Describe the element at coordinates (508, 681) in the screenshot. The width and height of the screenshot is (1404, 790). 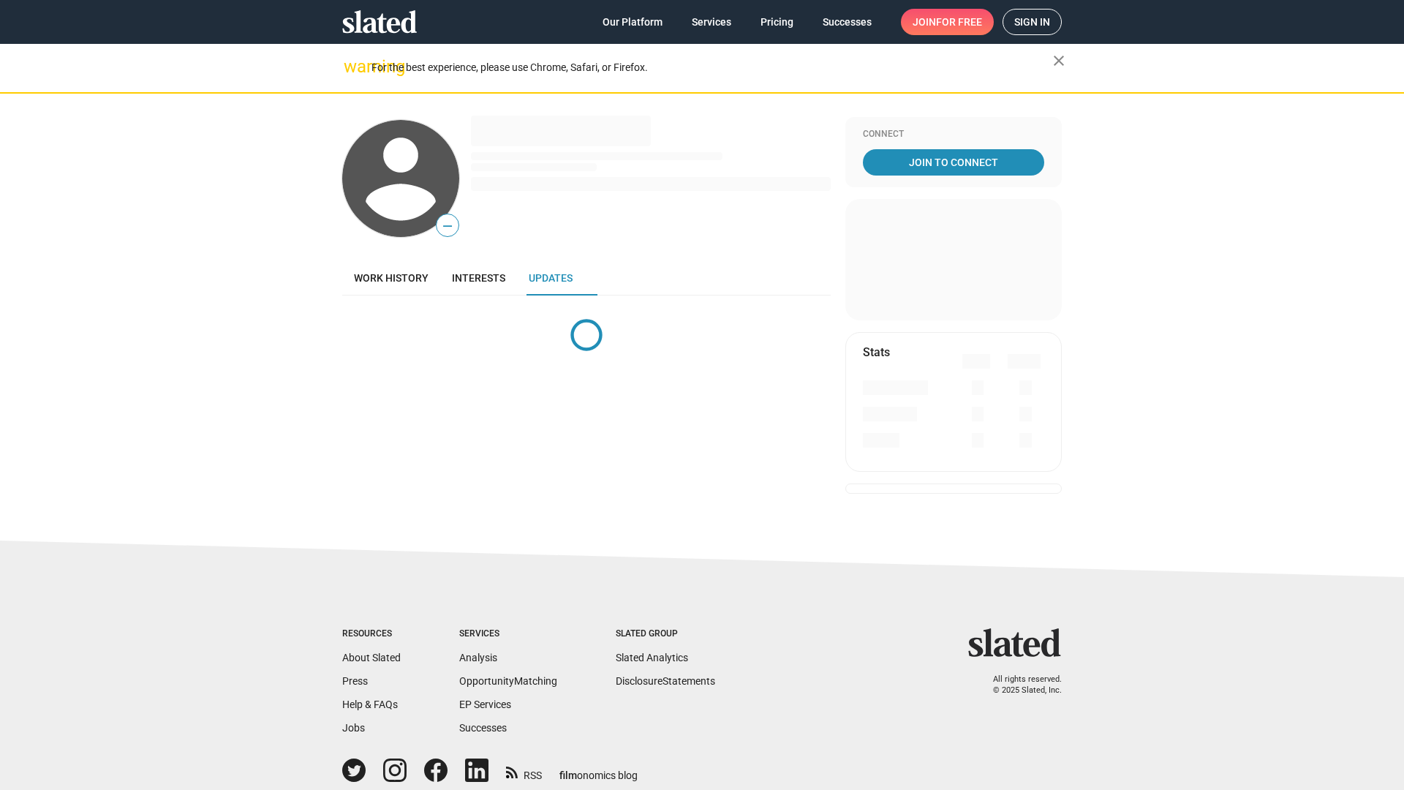
I see `a: OpportunityMatching` at that location.